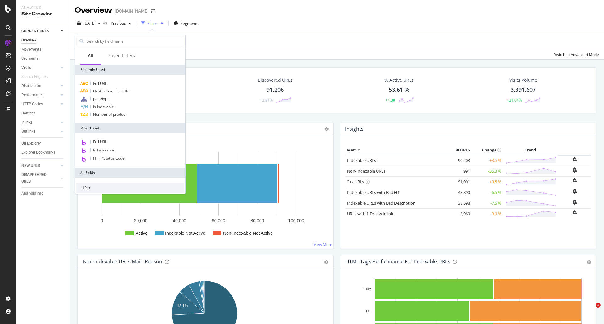 The width and height of the screenshot is (604, 324). Describe the element at coordinates (575, 54) in the screenshot. I see `button: Switch to Advanced Mode` at that location.